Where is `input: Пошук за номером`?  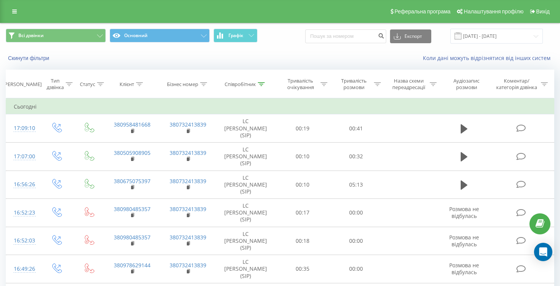
input: Пошук за номером is located at coordinates (346, 36).